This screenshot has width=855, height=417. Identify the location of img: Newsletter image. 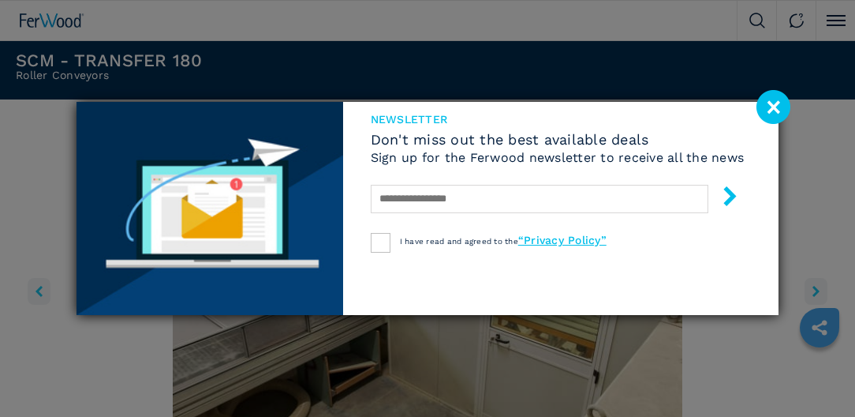
(210, 208).